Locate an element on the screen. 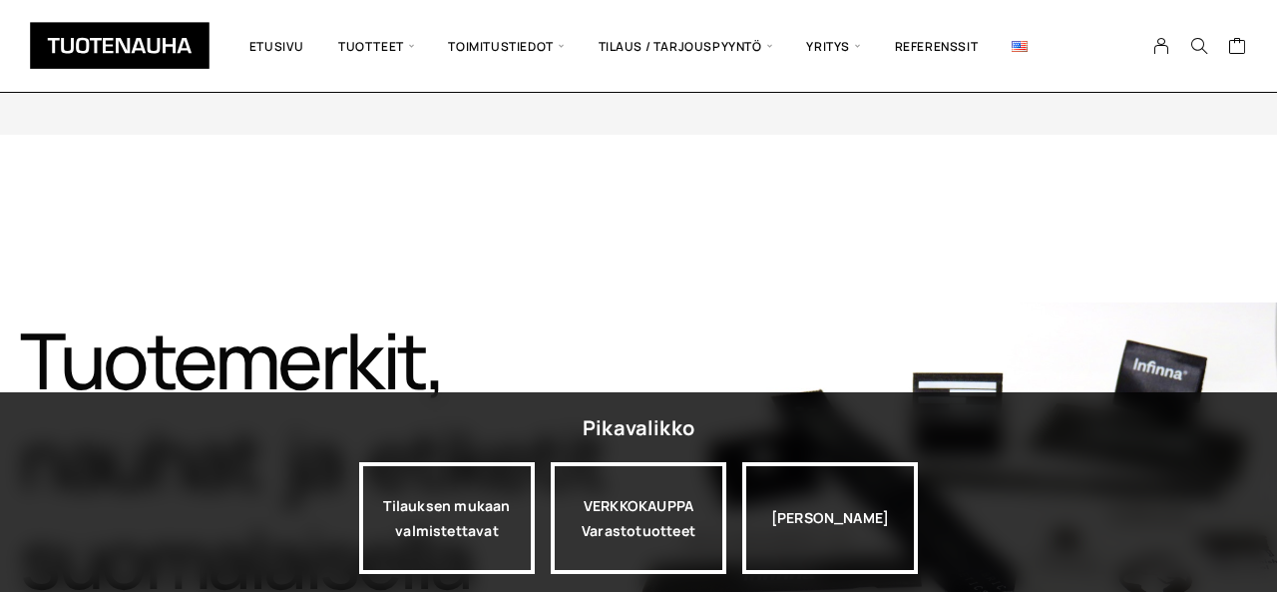 The width and height of the screenshot is (1277, 592). a: Referenssit is located at coordinates (937, 46).